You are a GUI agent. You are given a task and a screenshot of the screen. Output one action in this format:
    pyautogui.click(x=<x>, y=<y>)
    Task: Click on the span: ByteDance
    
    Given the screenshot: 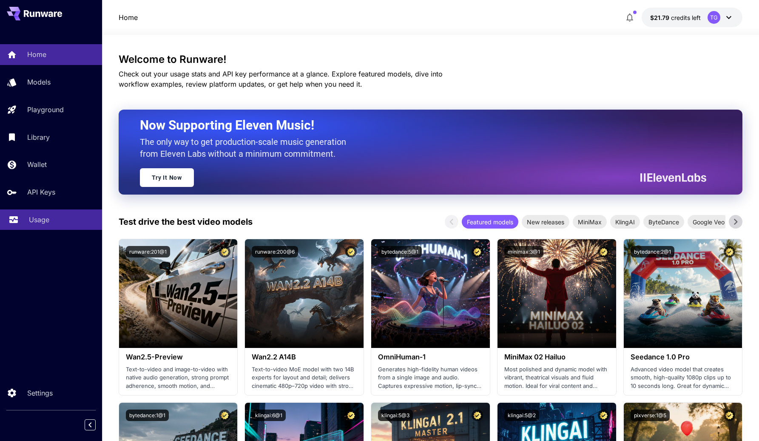 What is the action you would take?
    pyautogui.click(x=664, y=222)
    